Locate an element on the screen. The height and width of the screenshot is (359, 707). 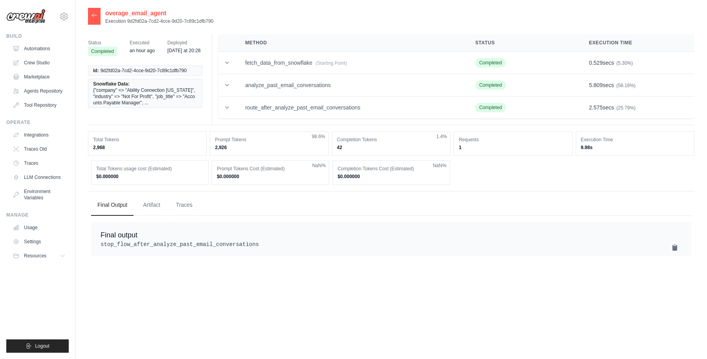
dt: Total Tokens is located at coordinates (147, 140).